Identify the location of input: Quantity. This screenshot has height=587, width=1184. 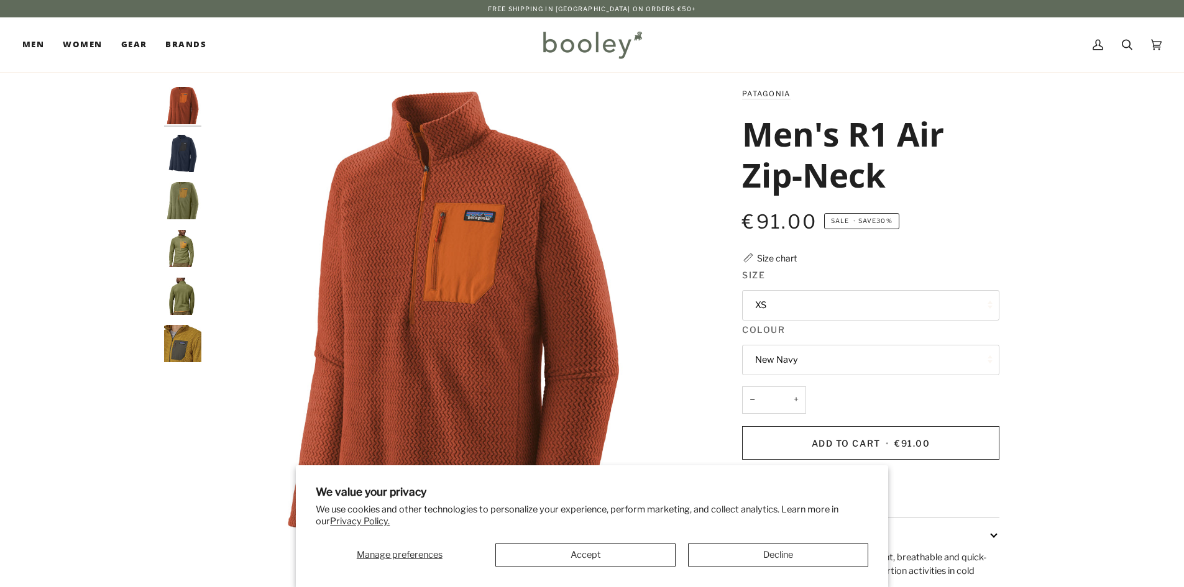
(774, 400).